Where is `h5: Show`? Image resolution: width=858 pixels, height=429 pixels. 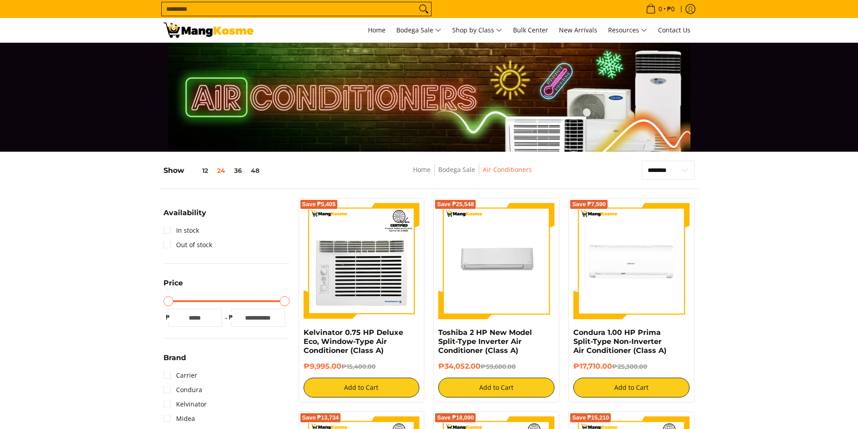
h5: Show is located at coordinates (213, 171).